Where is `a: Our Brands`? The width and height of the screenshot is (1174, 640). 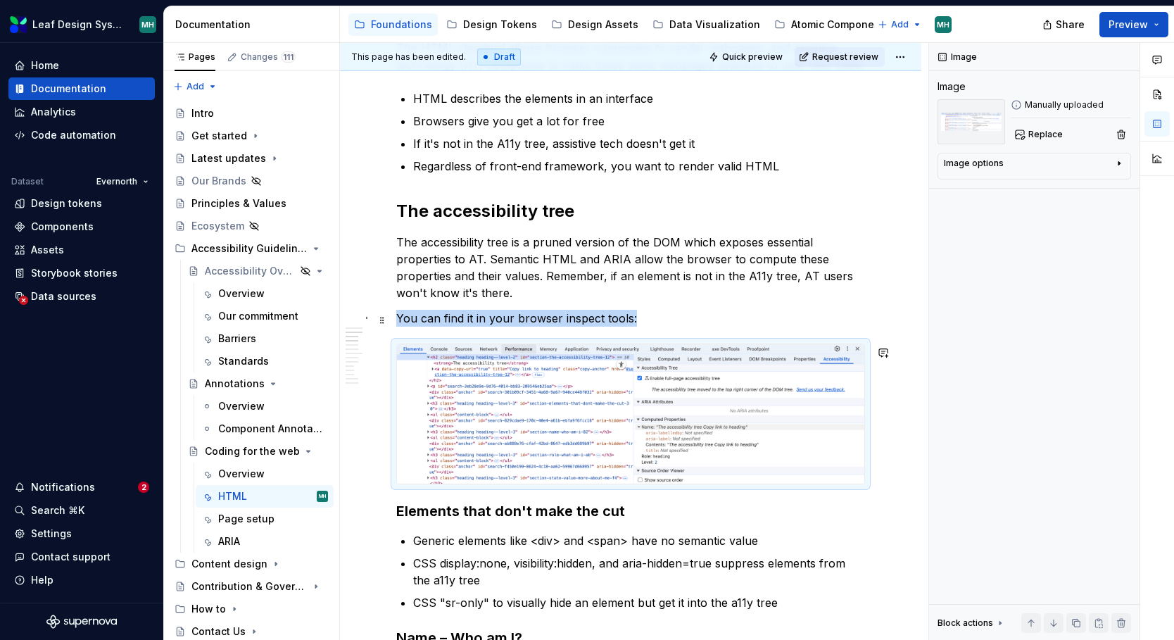
a: Our Brands is located at coordinates (251, 181).